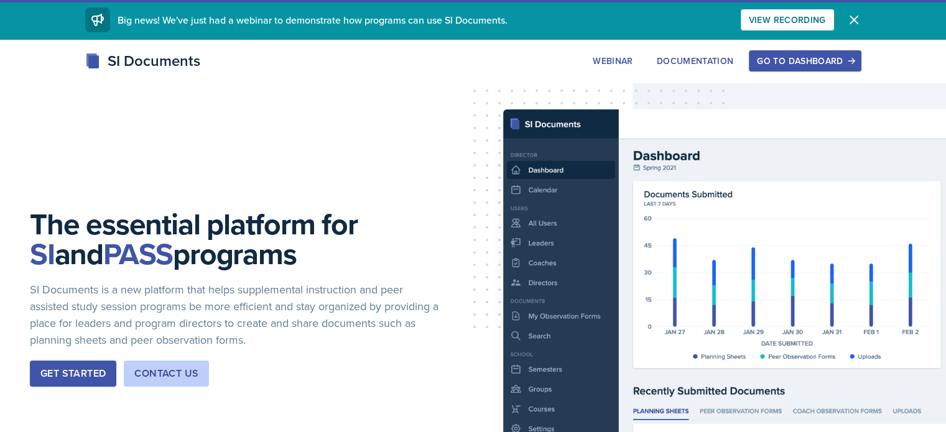  What do you see at coordinates (73, 374) in the screenshot?
I see `button: Get Started` at bounding box center [73, 374].